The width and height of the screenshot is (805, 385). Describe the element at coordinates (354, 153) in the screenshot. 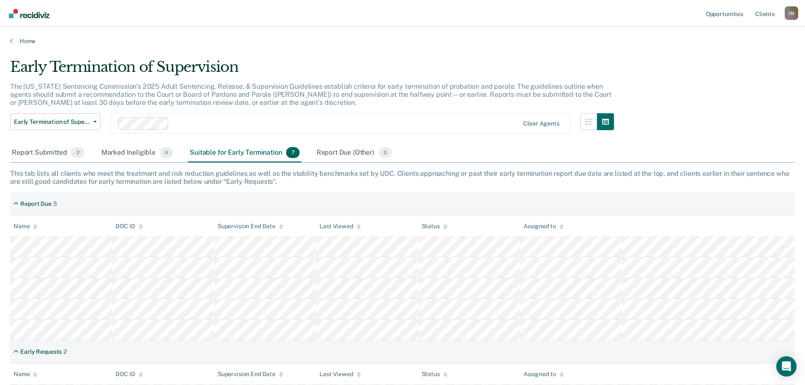

I see `div: Report Due (Other)0` at that location.